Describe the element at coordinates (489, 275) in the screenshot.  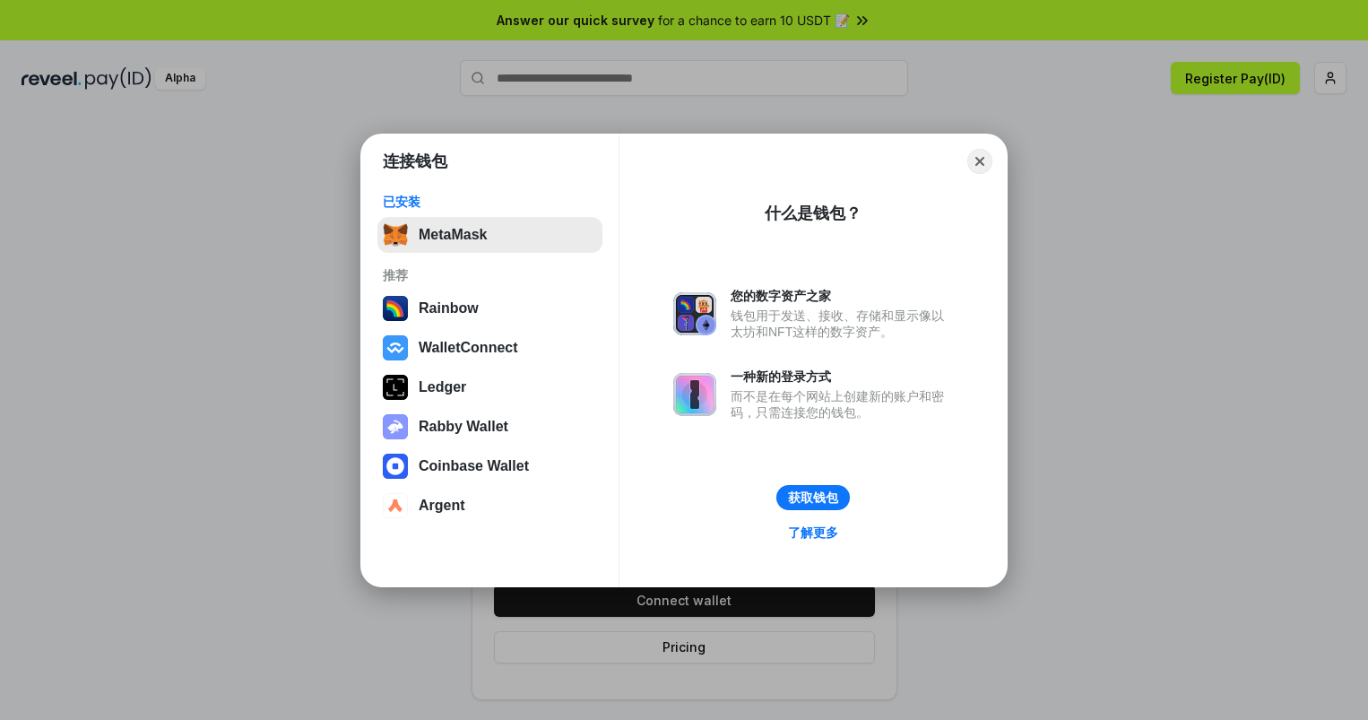
I see `div: 推荐` at that location.